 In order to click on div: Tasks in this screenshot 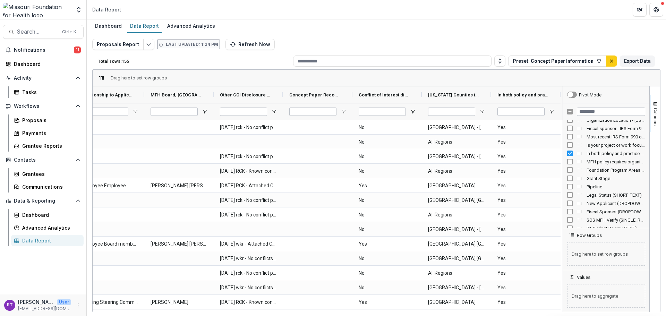, I will do `click(50, 92)`.